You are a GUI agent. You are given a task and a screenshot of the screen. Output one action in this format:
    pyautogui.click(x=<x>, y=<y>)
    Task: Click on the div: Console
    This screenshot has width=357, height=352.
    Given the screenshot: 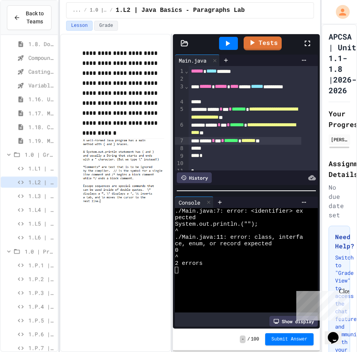 What is the action you would take?
    pyautogui.click(x=189, y=202)
    